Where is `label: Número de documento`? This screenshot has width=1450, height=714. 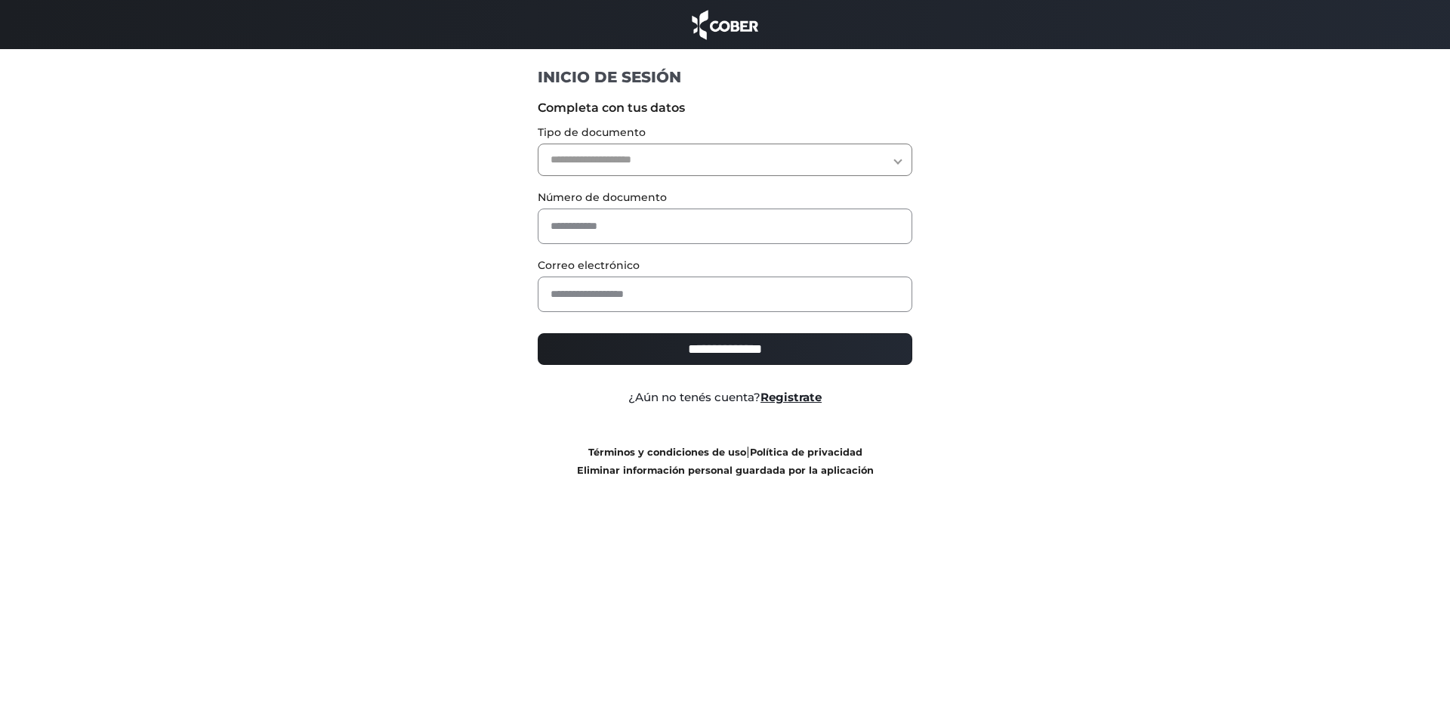
label: Número de documento is located at coordinates (725, 197).